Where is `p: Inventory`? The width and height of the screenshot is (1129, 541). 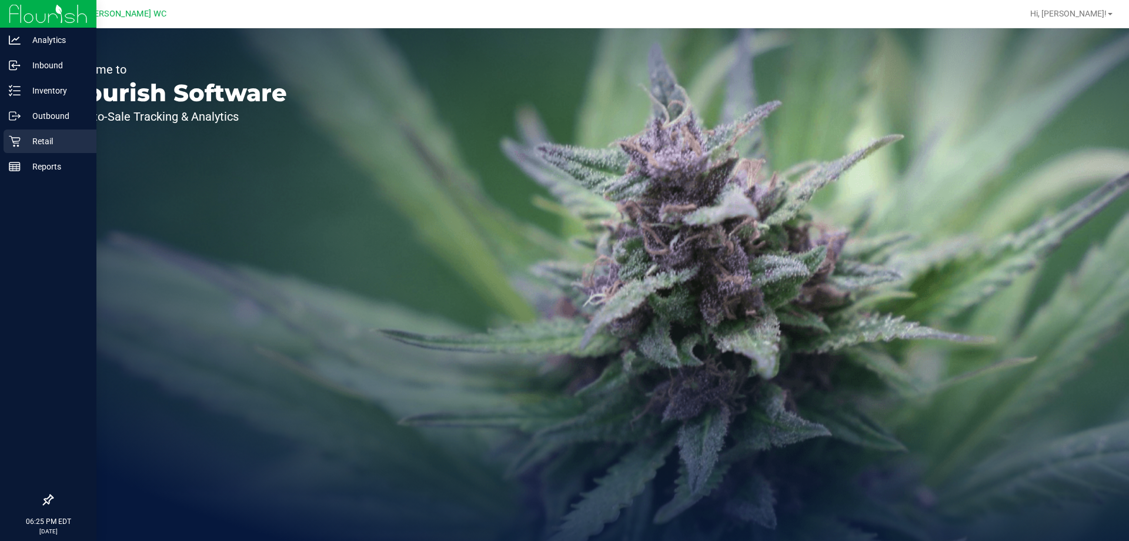 p: Inventory is located at coordinates (56, 91).